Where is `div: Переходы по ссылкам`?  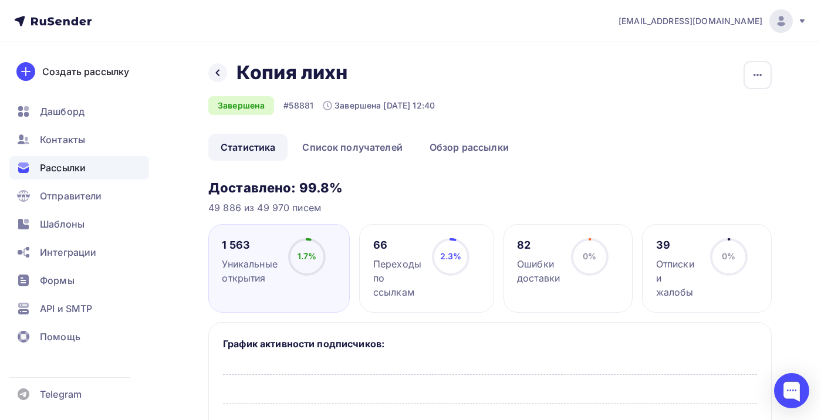 div: Переходы по ссылкам is located at coordinates (397, 278).